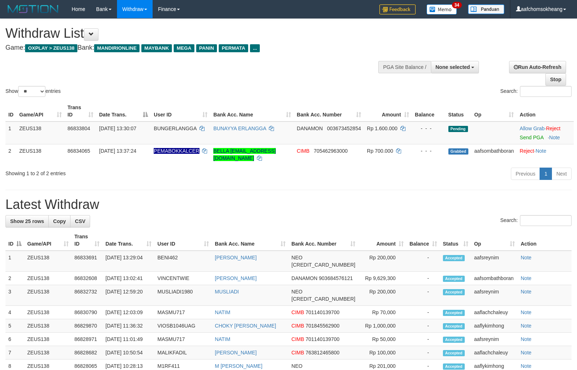  Describe the element at coordinates (442, 9) in the screenshot. I see `img: Button%20Memo.svg` at that location.